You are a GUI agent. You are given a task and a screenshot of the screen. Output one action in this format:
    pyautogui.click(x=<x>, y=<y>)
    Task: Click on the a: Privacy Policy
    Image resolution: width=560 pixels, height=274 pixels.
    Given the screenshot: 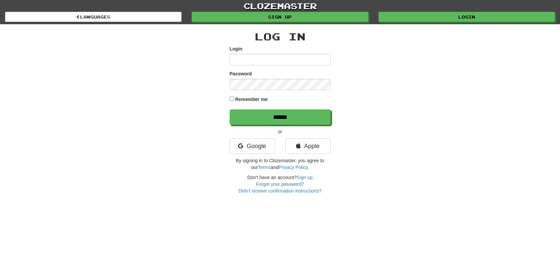 What is the action you would take?
    pyautogui.click(x=293, y=167)
    